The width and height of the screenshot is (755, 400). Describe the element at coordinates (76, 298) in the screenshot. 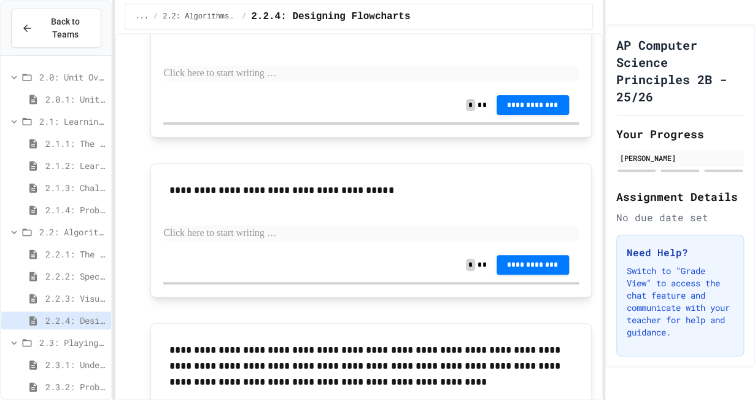

I see `span: 2.2.3: Visualizing Logic with Flowcharts` at that location.